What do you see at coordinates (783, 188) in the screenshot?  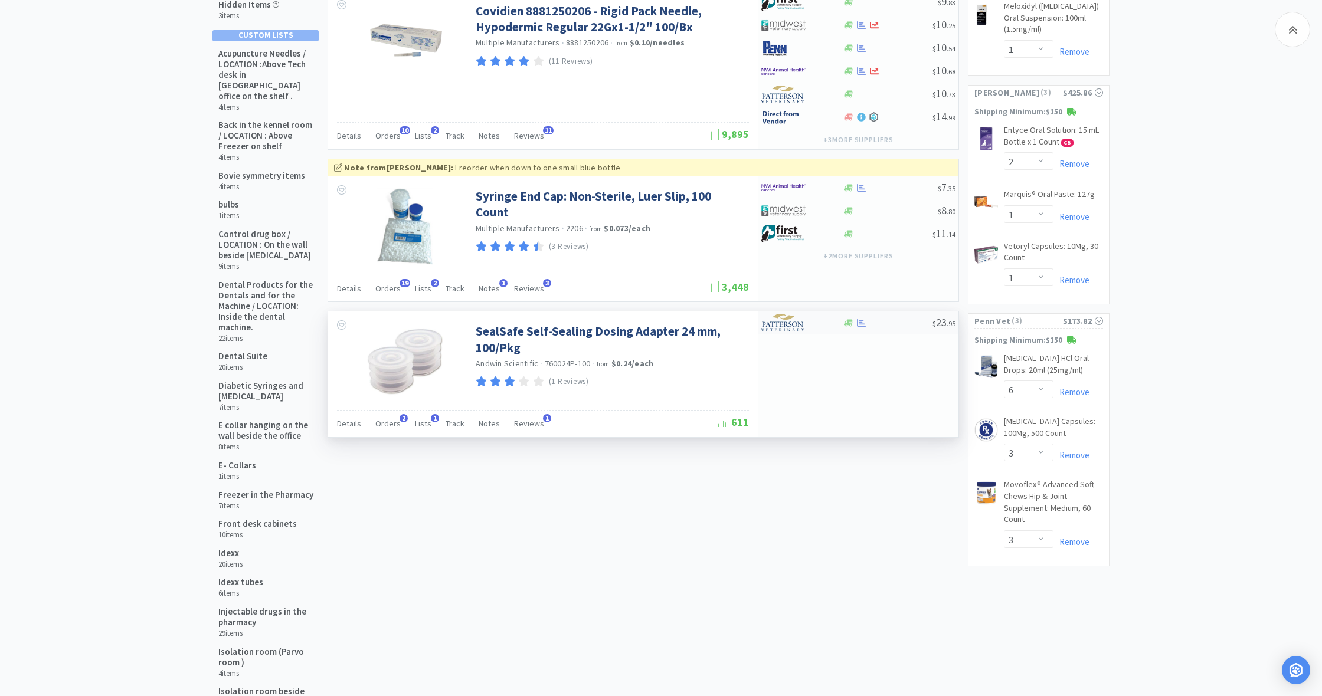 I see `img: f6b2451649754179b5b4e0c70c3f7cb0_2.png` at bounding box center [783, 188].